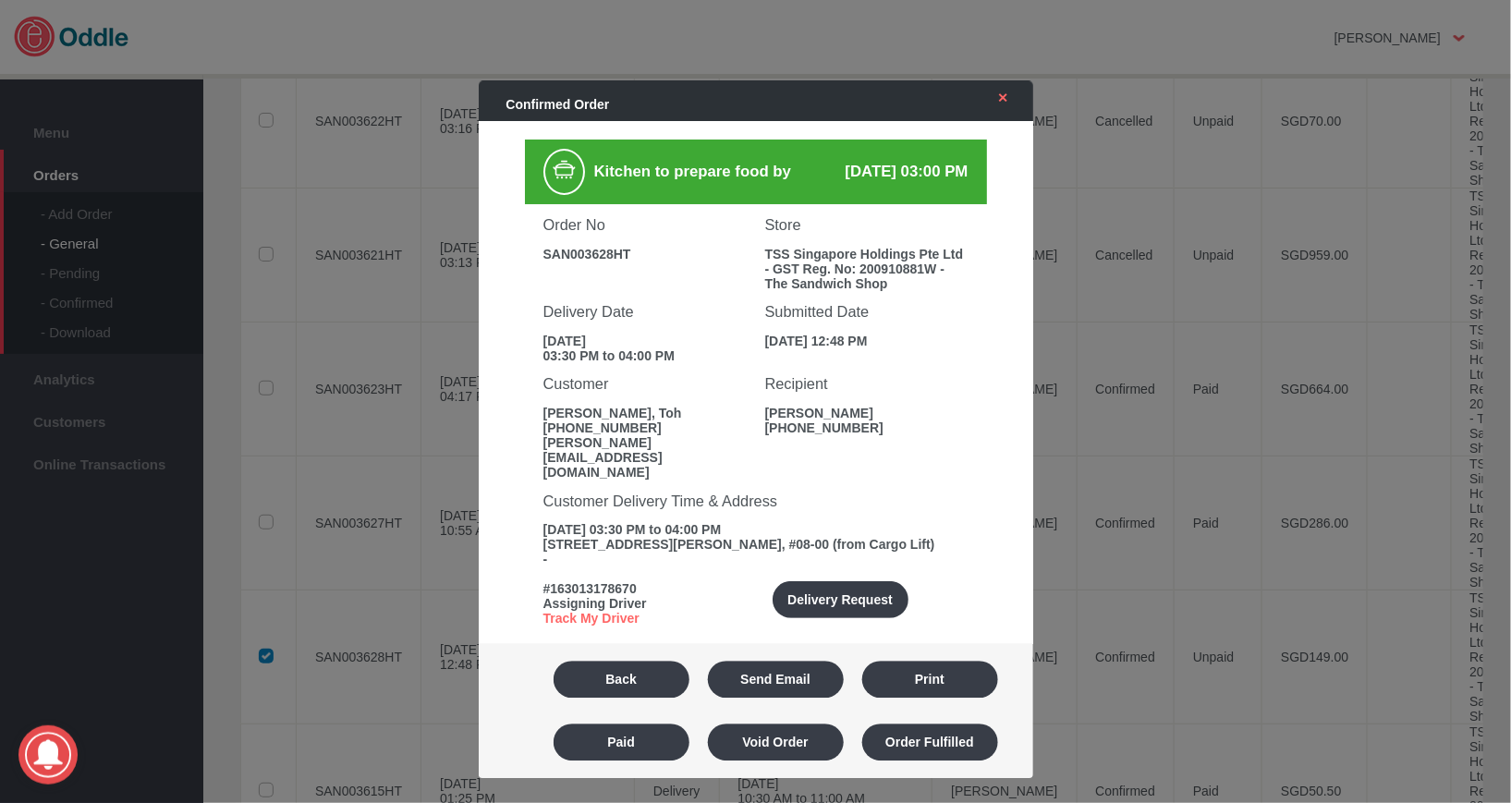 This screenshot has height=803, width=1511. What do you see at coordinates (930, 742) in the screenshot?
I see `button: Order Fulfilled` at bounding box center [930, 742].